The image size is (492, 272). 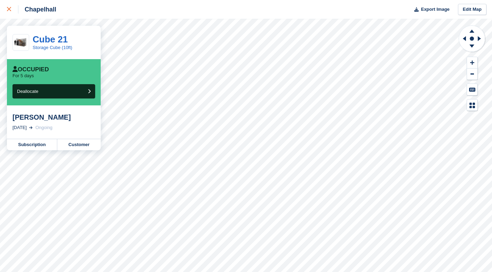 What do you see at coordinates (472, 63) in the screenshot?
I see `button: Zoom In` at bounding box center [472, 63].